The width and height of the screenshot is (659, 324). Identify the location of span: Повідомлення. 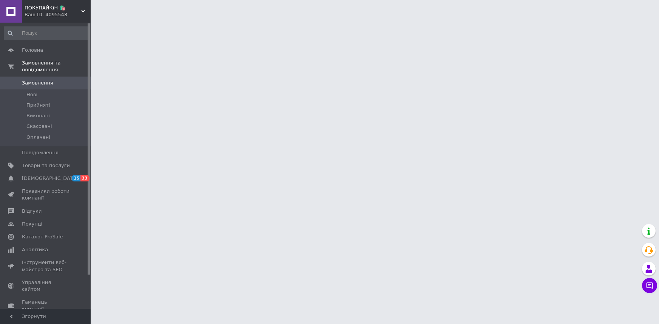
(40, 153).